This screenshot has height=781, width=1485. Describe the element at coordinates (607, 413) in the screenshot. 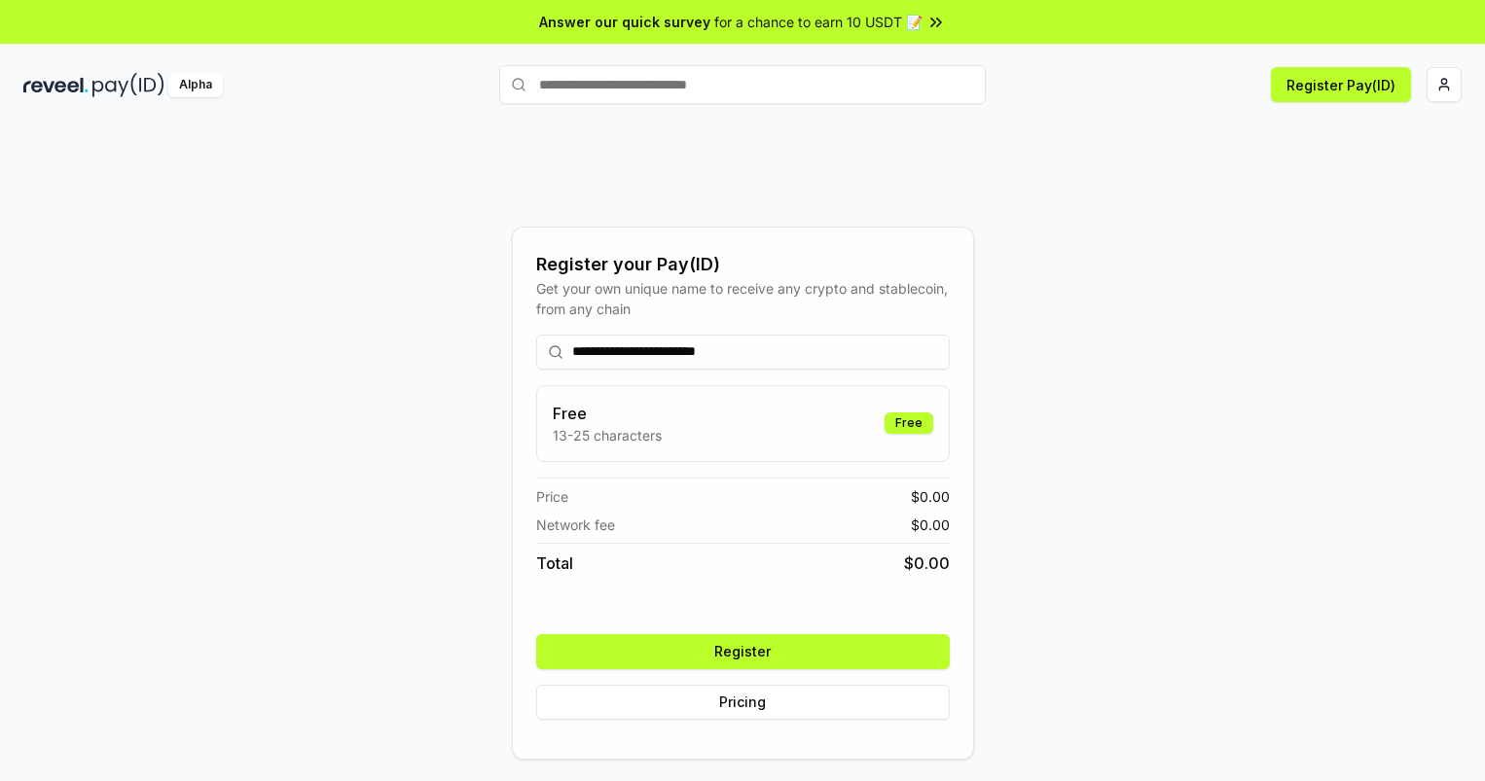

I see `h3: Free` at that location.